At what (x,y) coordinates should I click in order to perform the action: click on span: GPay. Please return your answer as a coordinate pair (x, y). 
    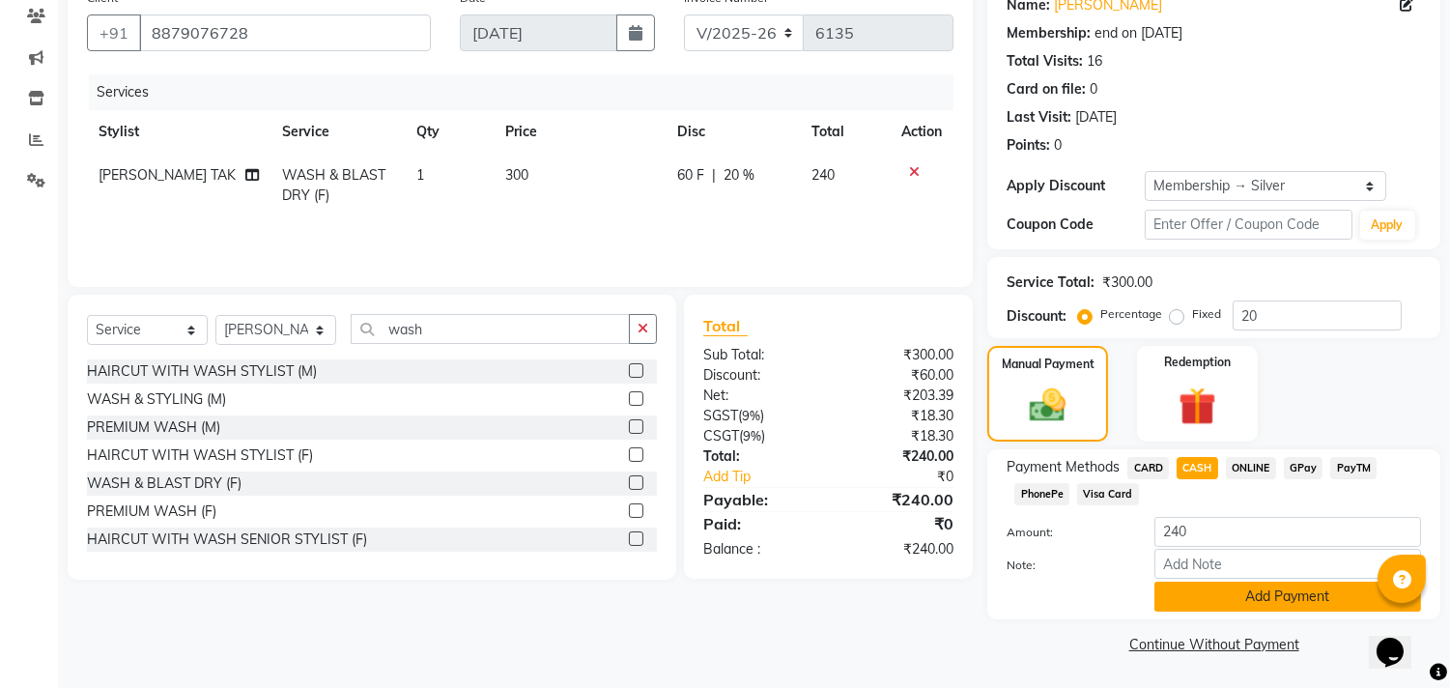
    Looking at the image, I should click on (1303, 468).